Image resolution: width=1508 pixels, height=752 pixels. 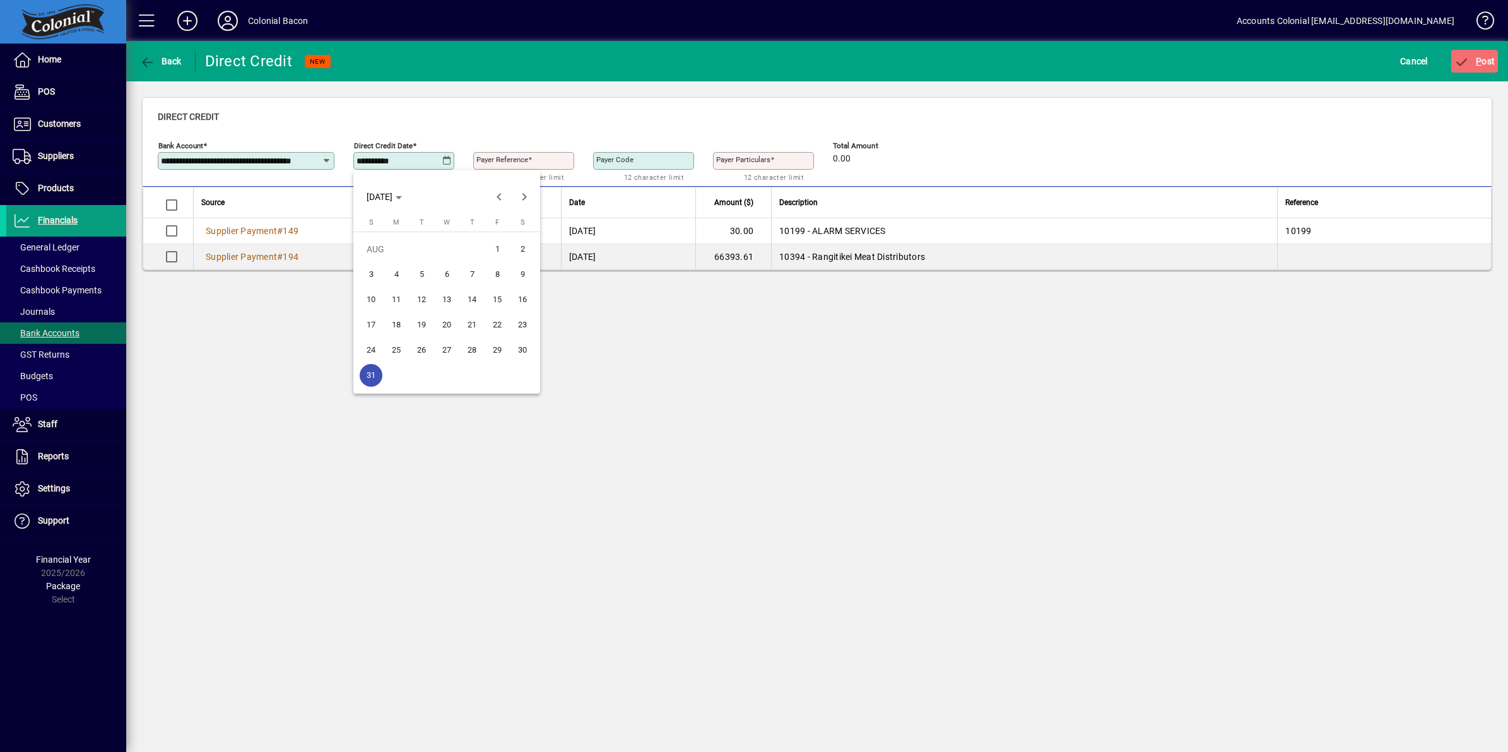 What do you see at coordinates (523, 325) in the screenshot?
I see `span: 23` at bounding box center [523, 325].